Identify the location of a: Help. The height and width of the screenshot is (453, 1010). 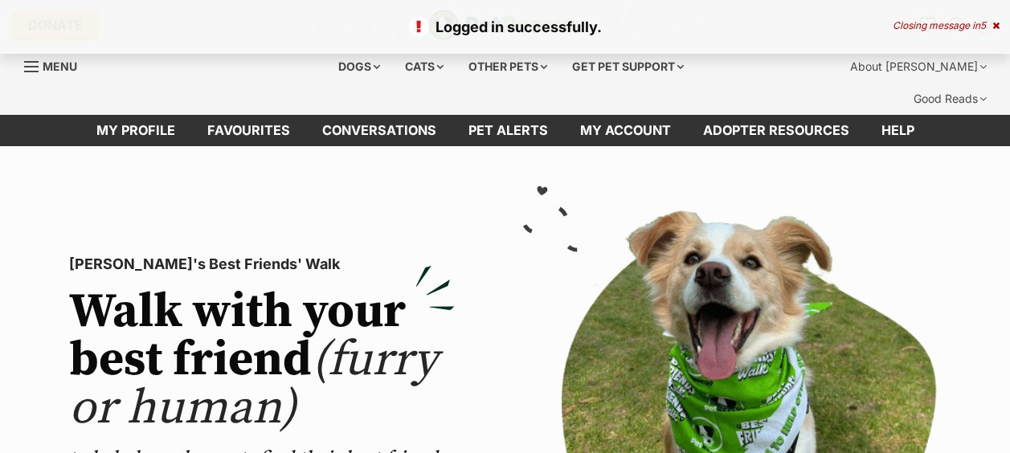
(898, 130).